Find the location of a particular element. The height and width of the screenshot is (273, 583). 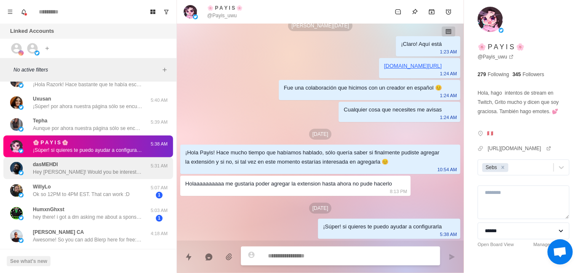

p: ¡Súper! si quieres te puedo ayudar a configurarla is located at coordinates (88, 150).